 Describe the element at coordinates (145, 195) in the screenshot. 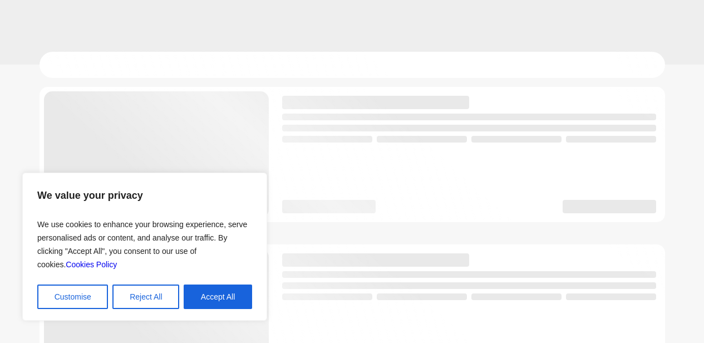

I see `p: We value your privacy` at that location.